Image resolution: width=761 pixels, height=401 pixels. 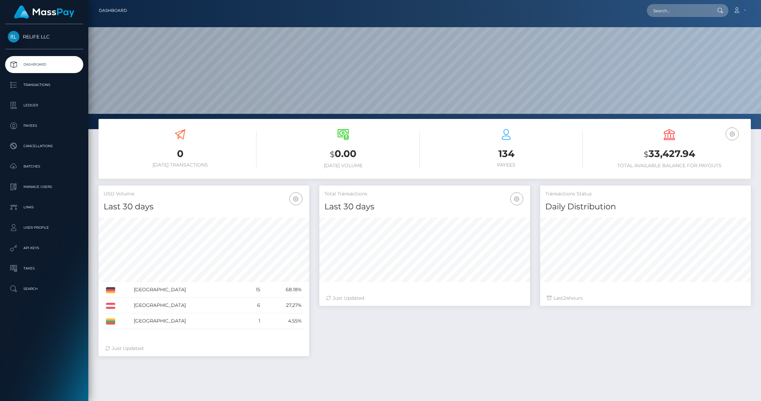 What do you see at coordinates (254, 305) in the screenshot?
I see `td: 6` at bounding box center [254, 305].